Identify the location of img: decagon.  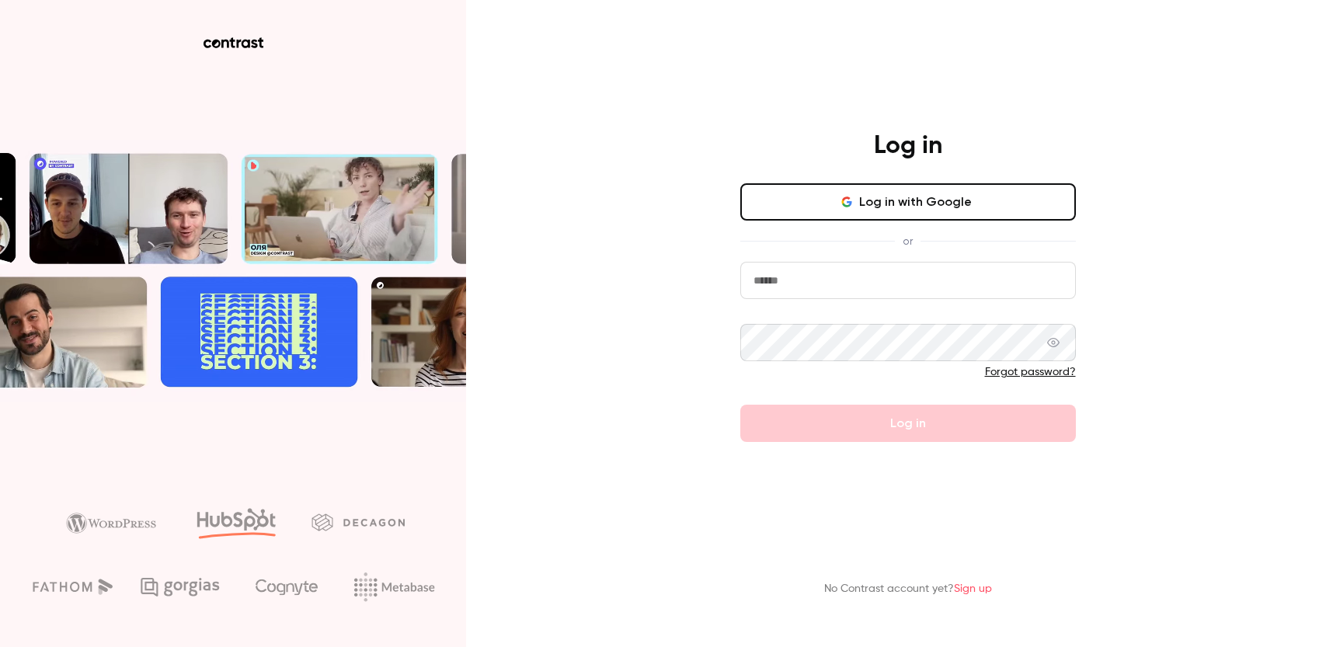
(358, 522).